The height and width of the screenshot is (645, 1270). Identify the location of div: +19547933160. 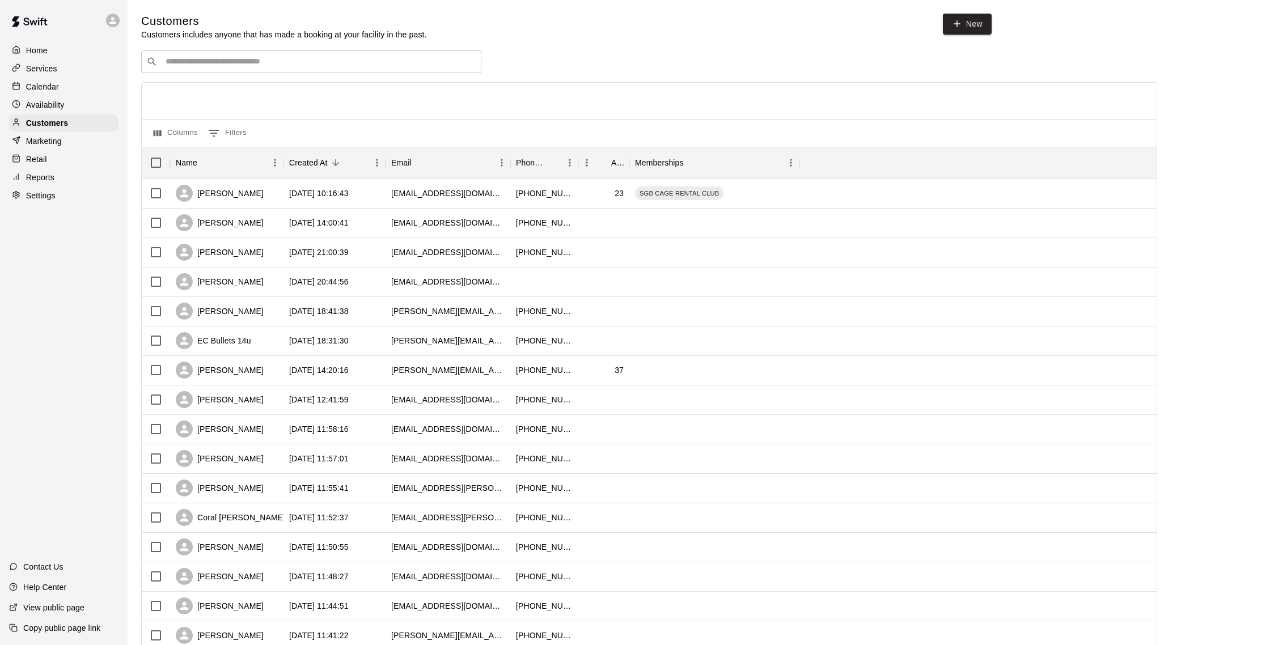
(544, 459).